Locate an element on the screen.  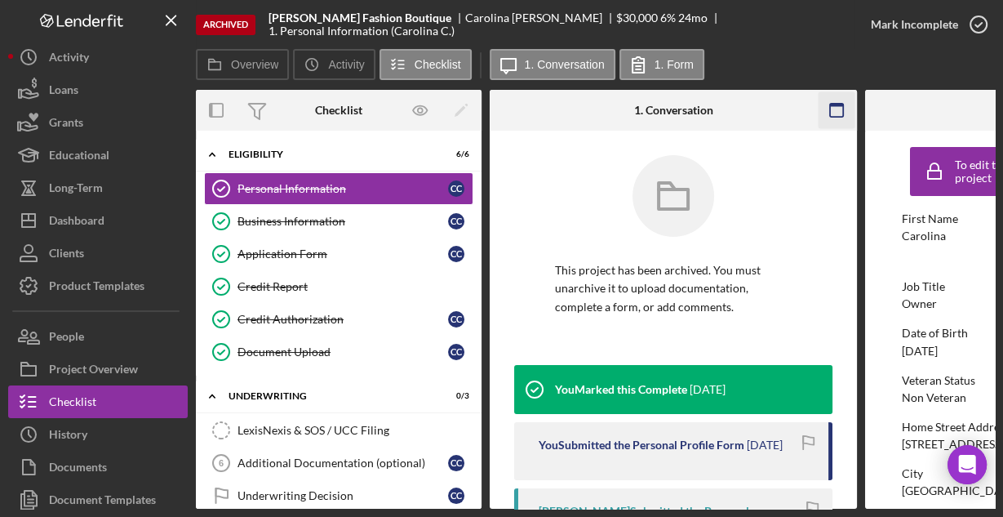
button: Documents is located at coordinates (98, 467).